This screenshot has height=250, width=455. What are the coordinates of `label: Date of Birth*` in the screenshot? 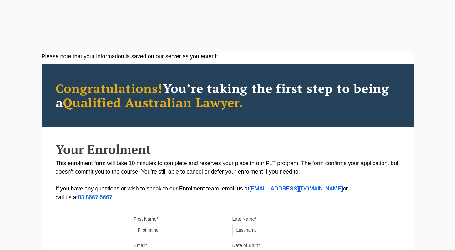 It's located at (246, 245).